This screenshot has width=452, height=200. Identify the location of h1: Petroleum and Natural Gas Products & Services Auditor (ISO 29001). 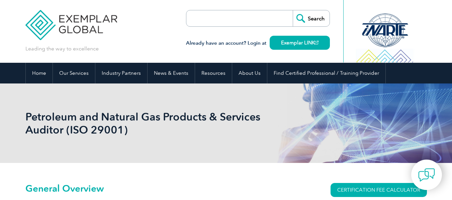
(154, 123).